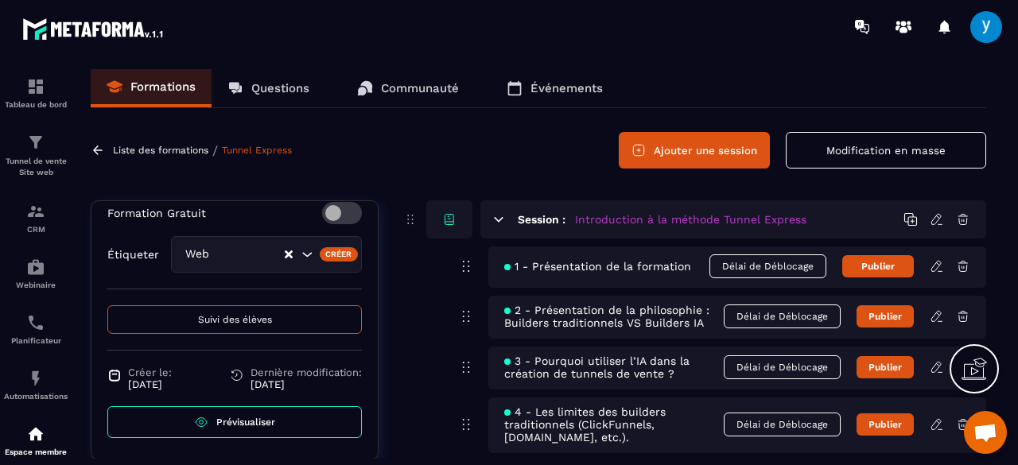 This screenshot has height=465, width=1018. What do you see at coordinates (306, 372) in the screenshot?
I see `span: Dernière modification:` at bounding box center [306, 372].